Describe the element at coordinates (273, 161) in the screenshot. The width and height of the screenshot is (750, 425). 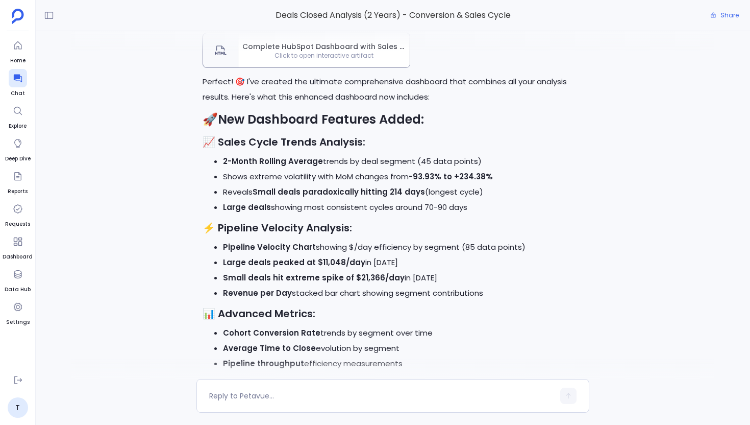
I see `strong: 2-Month Rolling Average` at that location.